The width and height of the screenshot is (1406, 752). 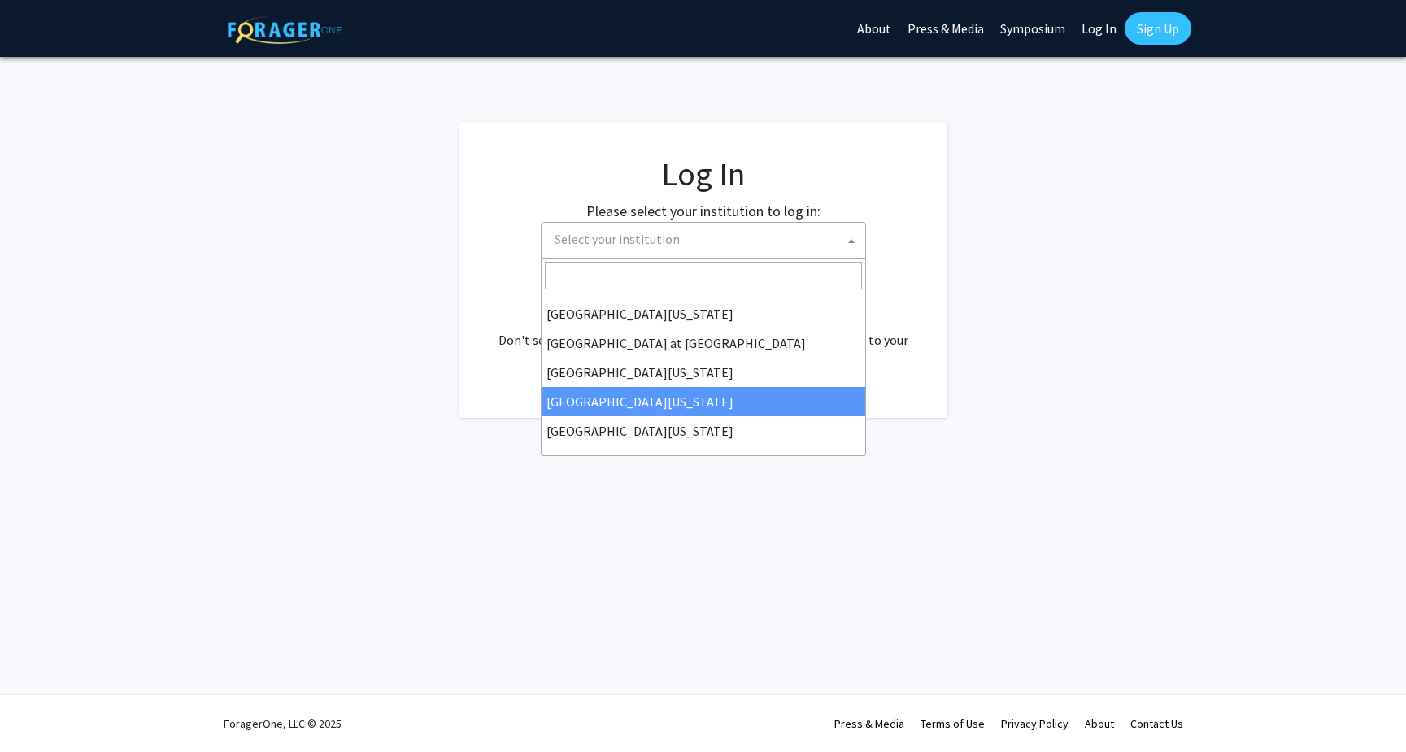 I want to click on a: Privacy Policy, so click(x=1035, y=724).